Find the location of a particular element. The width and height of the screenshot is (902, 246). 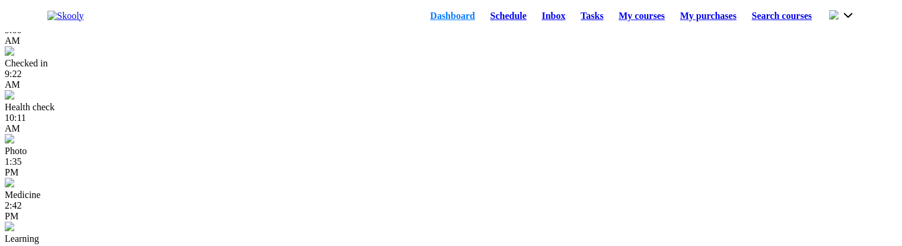

button: chevron down outline is located at coordinates (842, 15).